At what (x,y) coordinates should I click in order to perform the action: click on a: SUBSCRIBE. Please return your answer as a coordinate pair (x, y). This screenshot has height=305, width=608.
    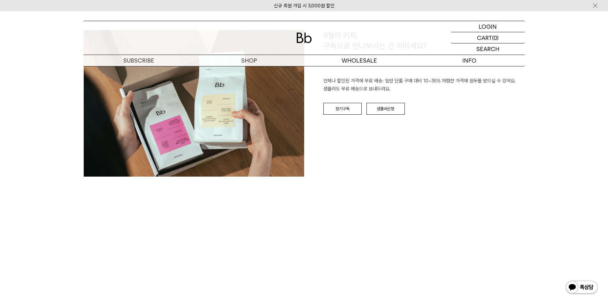
    Looking at the image, I should click on (139, 60).